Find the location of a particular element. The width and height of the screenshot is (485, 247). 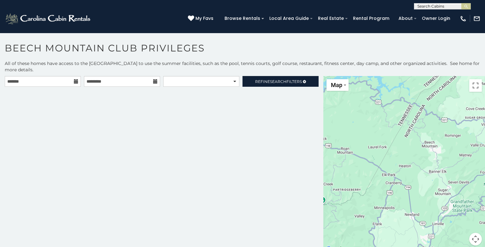

button: Toggle fullscreen view is located at coordinates (475, 86).